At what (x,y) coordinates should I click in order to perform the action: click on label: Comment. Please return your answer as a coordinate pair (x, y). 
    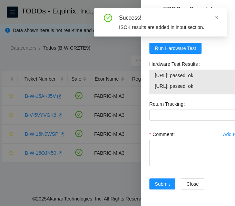
    Looking at the image, I should click on (164, 135).